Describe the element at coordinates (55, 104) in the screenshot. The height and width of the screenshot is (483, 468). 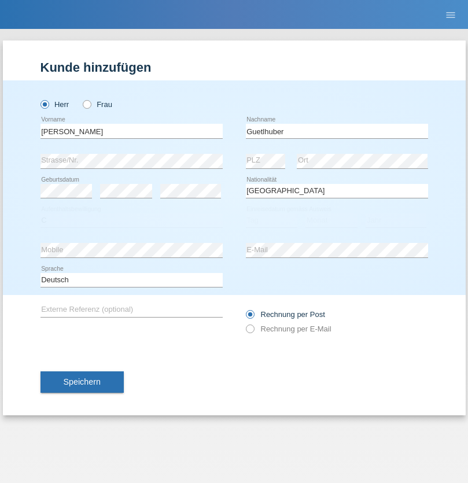
I see `label: Herr` at that location.